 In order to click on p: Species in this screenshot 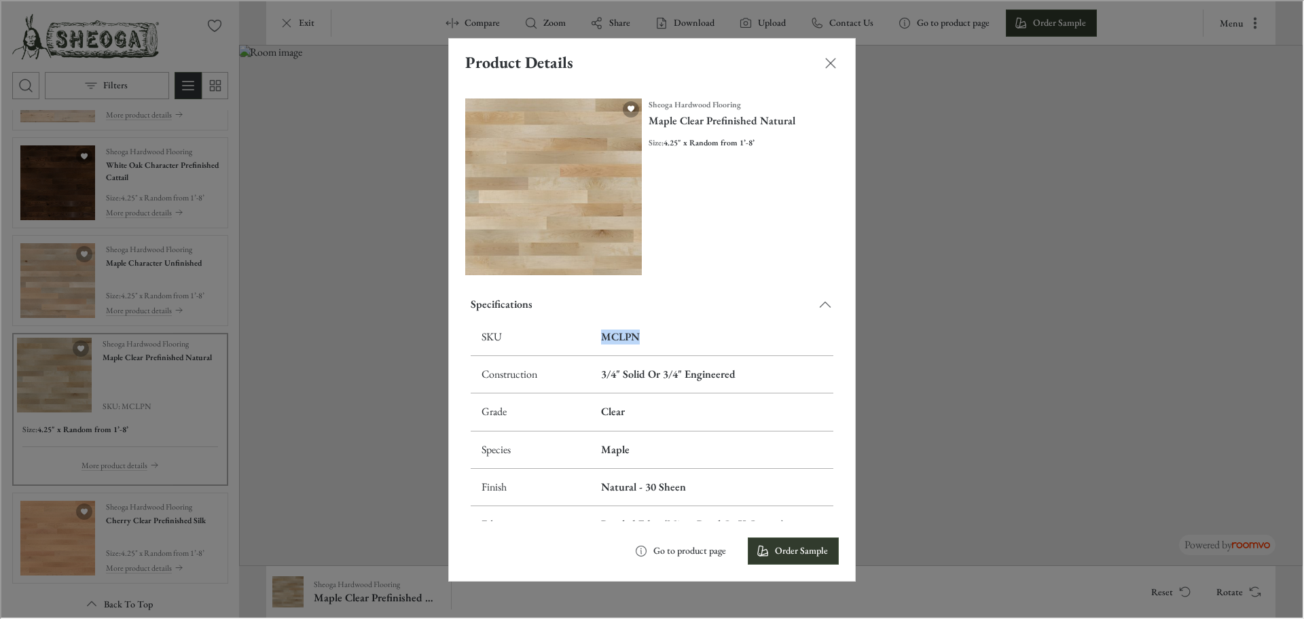, I will do `click(529, 448)`.